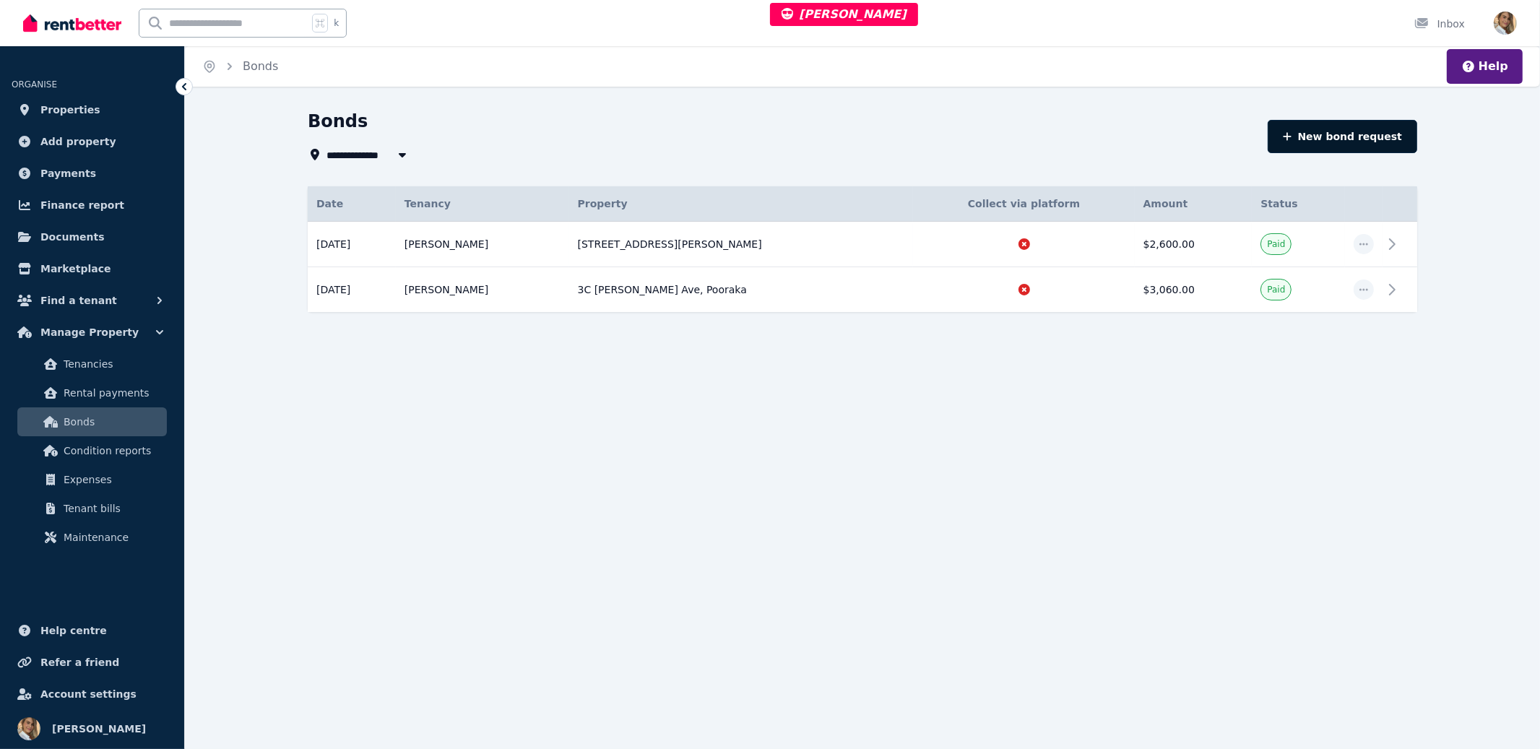  Describe the element at coordinates (78, 142) in the screenshot. I see `span: Add property` at that location.